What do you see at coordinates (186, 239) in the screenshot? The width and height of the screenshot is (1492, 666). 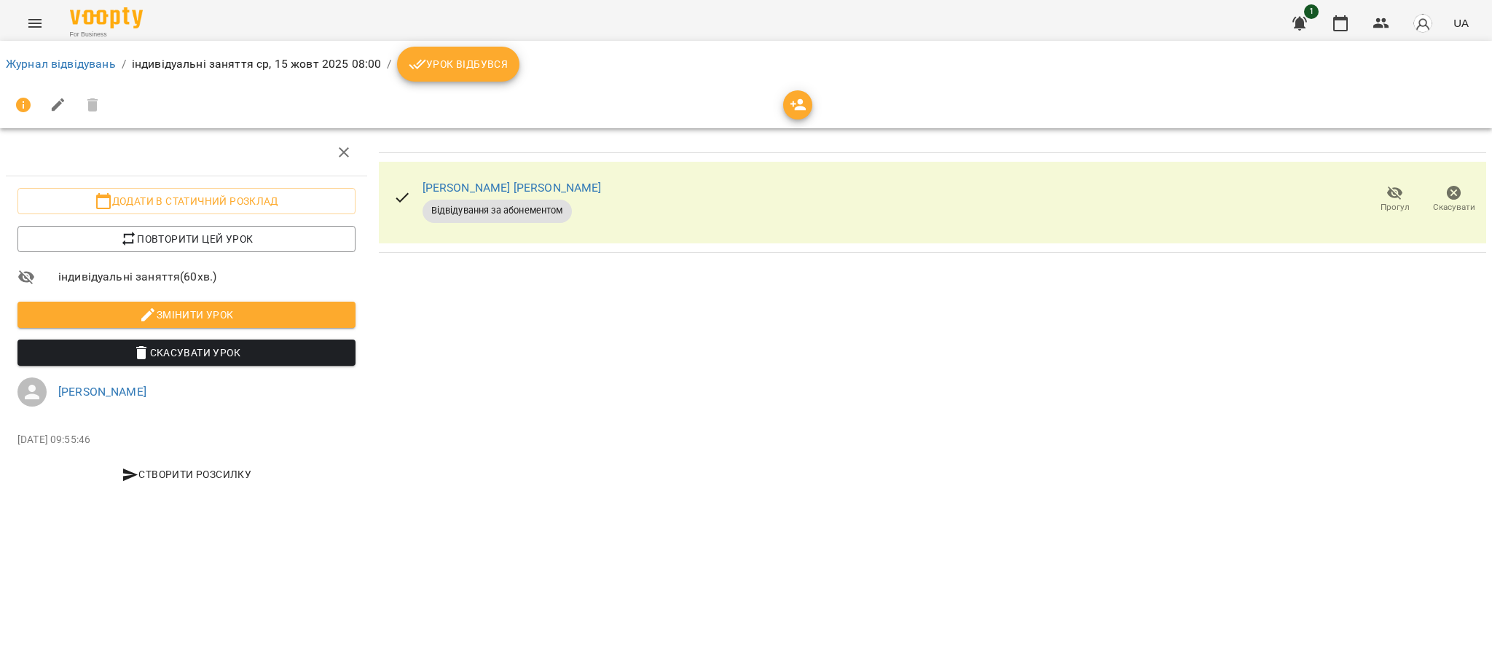 I see `button: Повторити цей урок` at bounding box center [186, 239].